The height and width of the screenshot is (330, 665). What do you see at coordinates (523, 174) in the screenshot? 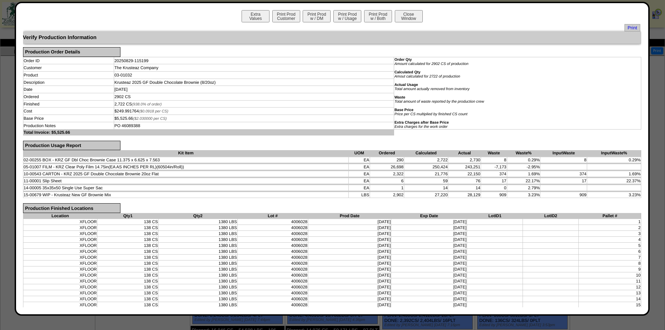
I see `td: 1.69%` at bounding box center [523, 174].